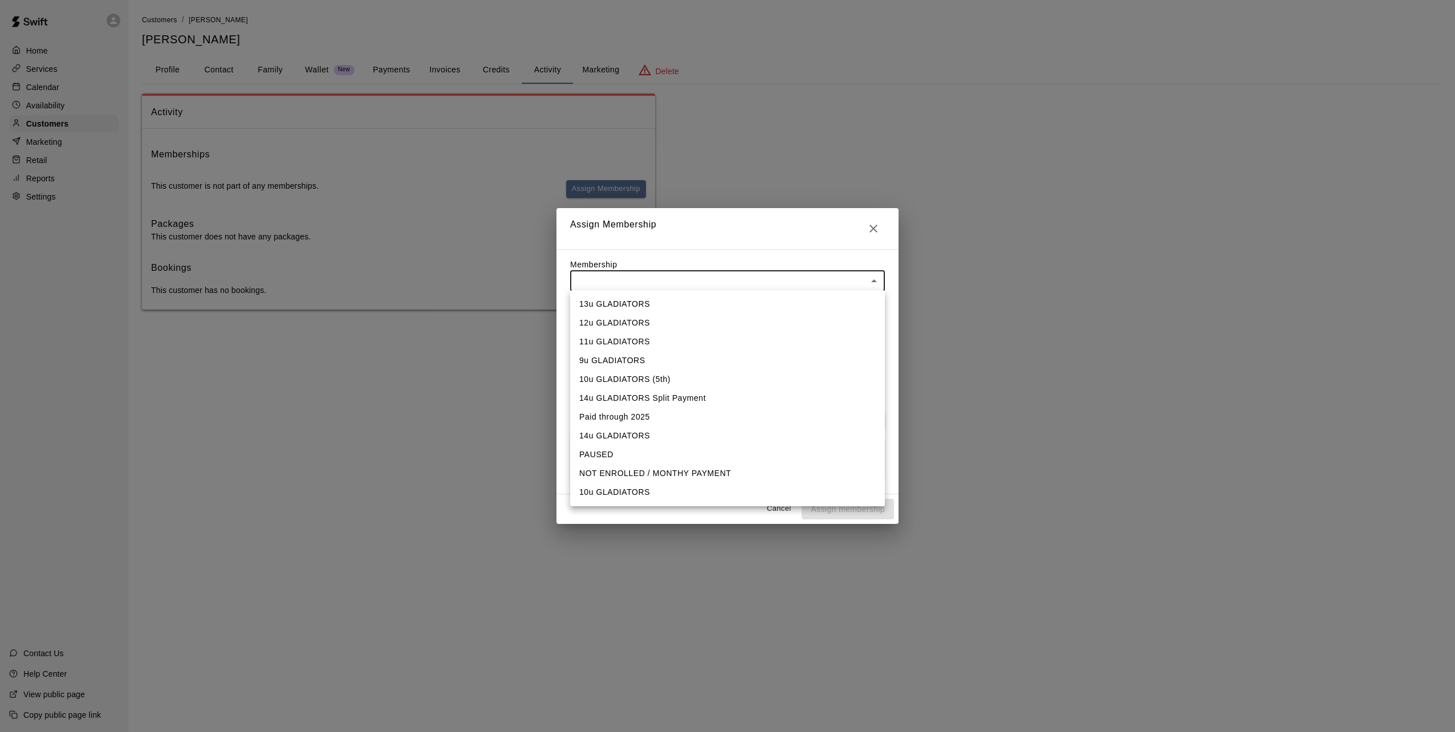 The width and height of the screenshot is (1455, 732). I want to click on li: 12u GLADIATORS, so click(728, 323).